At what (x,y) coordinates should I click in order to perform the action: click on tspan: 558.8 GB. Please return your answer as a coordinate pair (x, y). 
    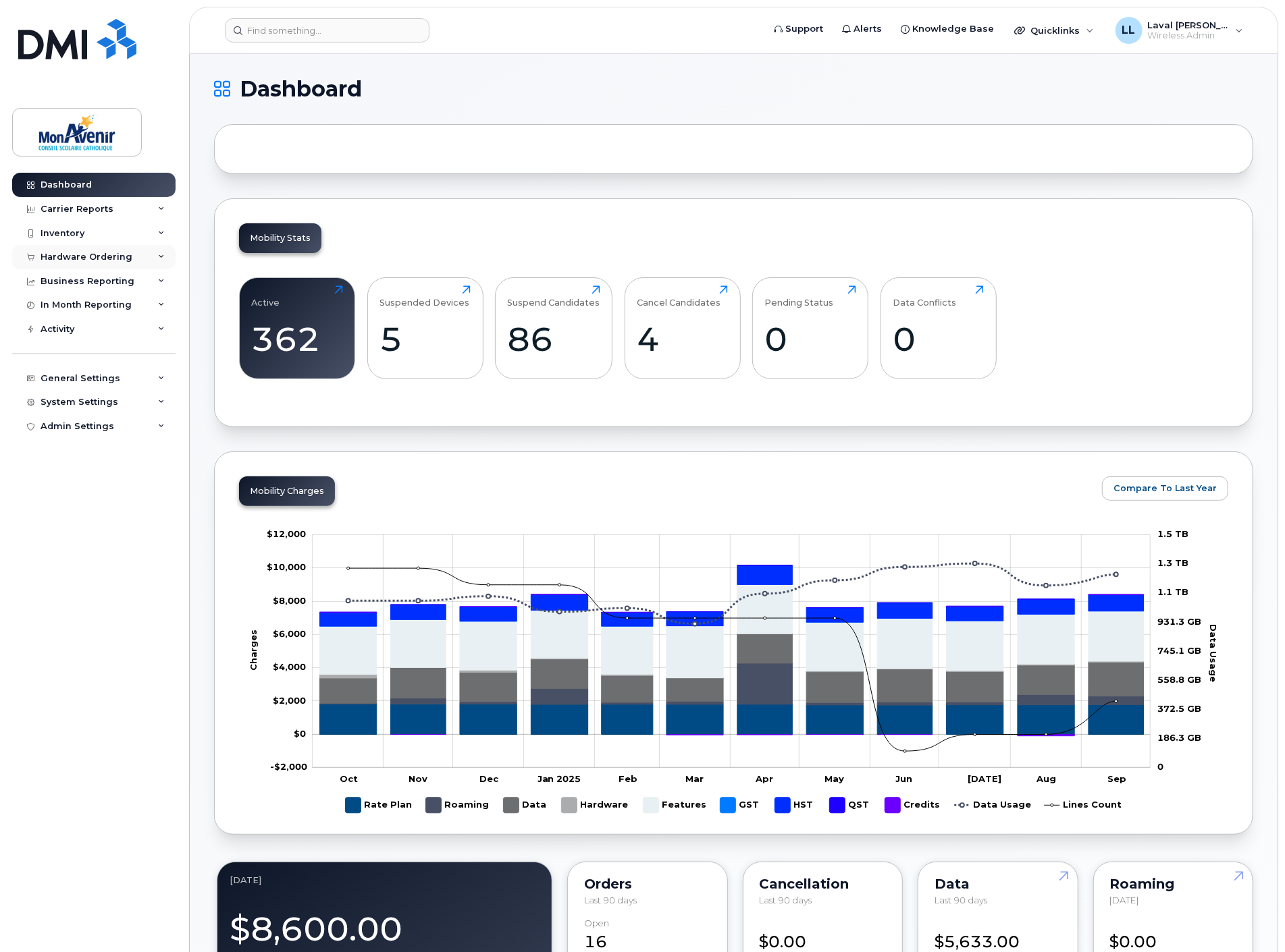
    Looking at the image, I should click on (1178, 680).